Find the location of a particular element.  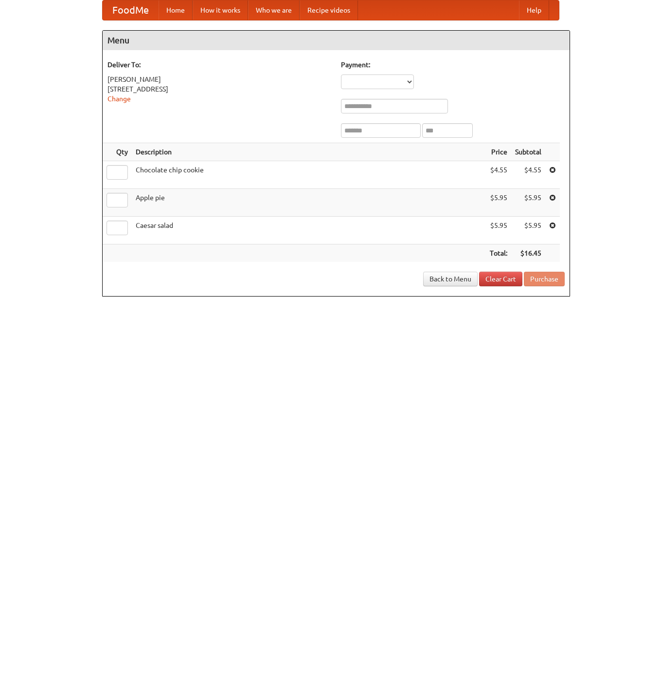

a: Who we are is located at coordinates (274, 10).